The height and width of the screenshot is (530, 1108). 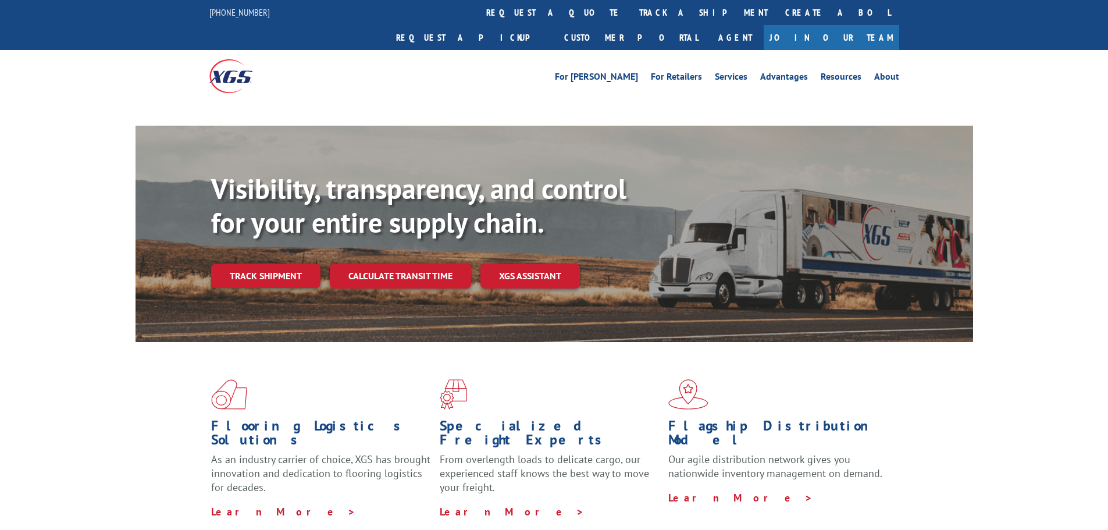 What do you see at coordinates (731, 79) in the screenshot?
I see `a: Services` at bounding box center [731, 79].